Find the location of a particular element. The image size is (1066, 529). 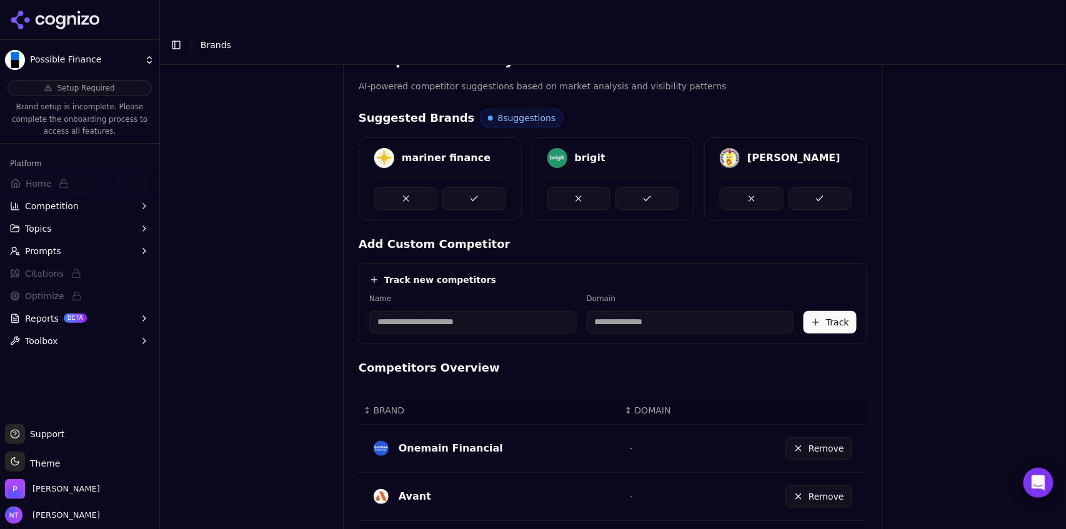

img: dave is located at coordinates (730, 158).